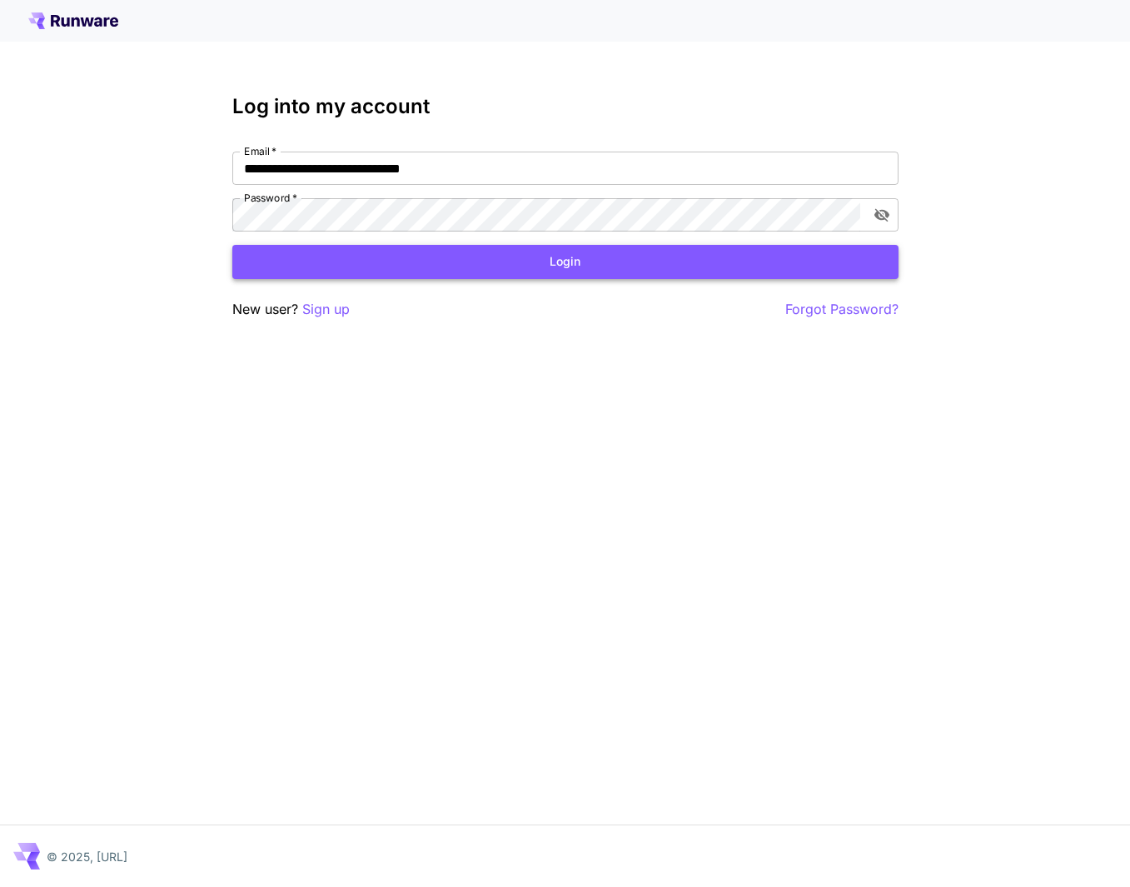 The height and width of the screenshot is (887, 1130). Describe the element at coordinates (260, 151) in the screenshot. I see `label: Email` at that location.